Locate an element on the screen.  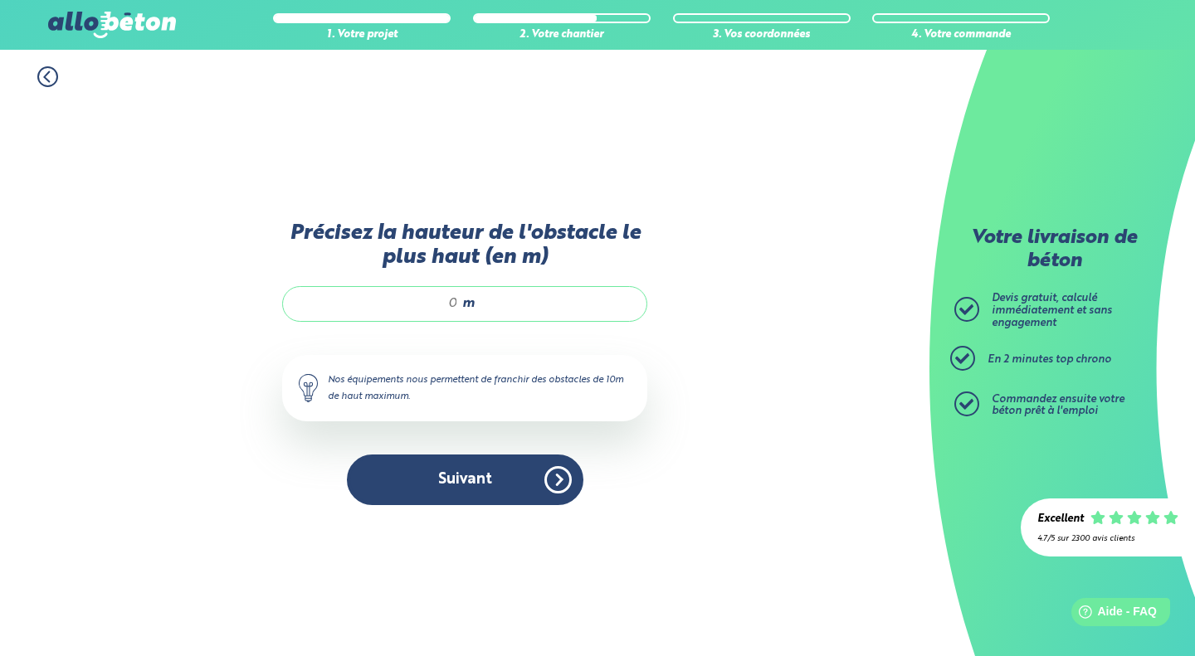
img: allobéton is located at coordinates (112, 25).